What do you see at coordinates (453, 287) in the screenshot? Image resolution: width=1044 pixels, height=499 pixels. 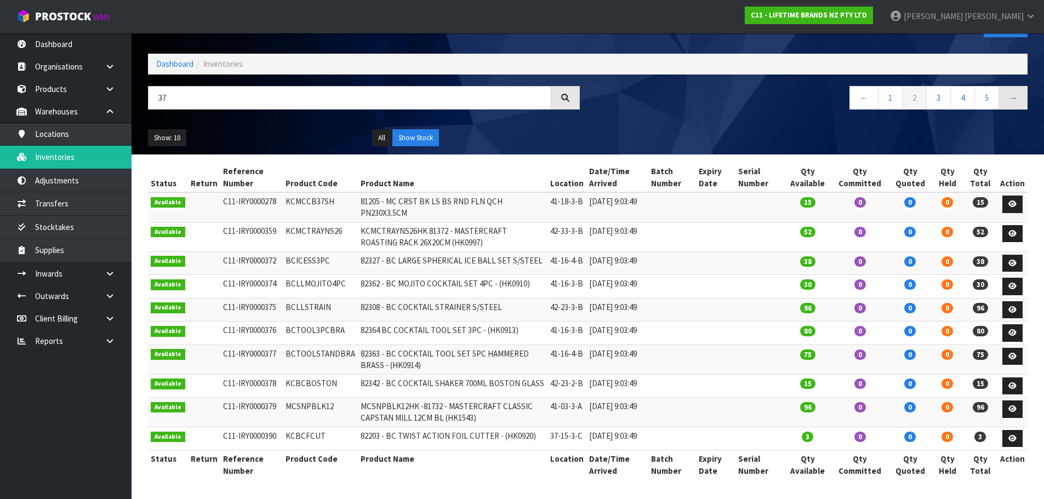 I see `td: 82362 - BC MOJITO COCKTAIL SET 4PC - (HK0910)` at bounding box center [453, 287].